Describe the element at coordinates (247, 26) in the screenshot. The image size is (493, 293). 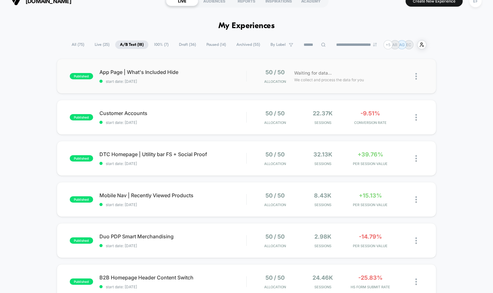
I see `h1: My Experiences` at that location.